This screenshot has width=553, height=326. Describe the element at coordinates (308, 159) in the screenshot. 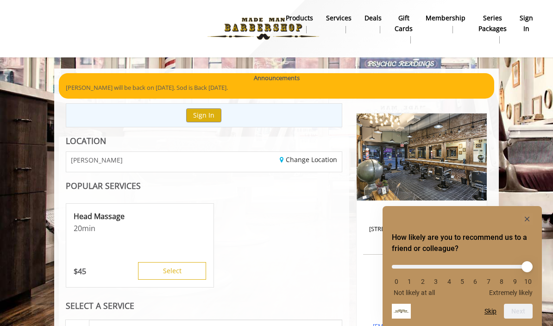

I see `a: Change Location` at that location.